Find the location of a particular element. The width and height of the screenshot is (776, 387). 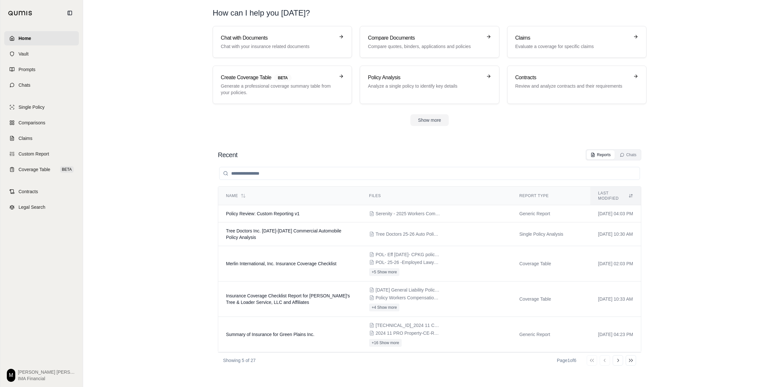

span: Custom Report is located at coordinates (34, 154).